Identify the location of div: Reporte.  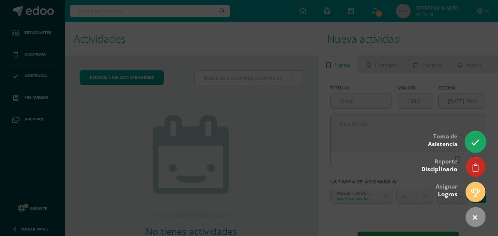
(440, 165).